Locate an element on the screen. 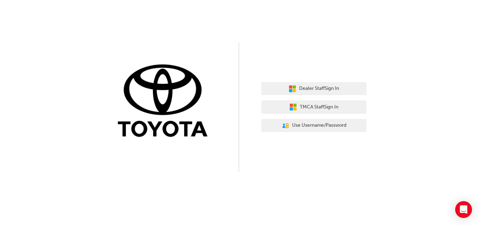 This screenshot has height=225, width=479. div: Open Intercom Messenger is located at coordinates (464, 209).